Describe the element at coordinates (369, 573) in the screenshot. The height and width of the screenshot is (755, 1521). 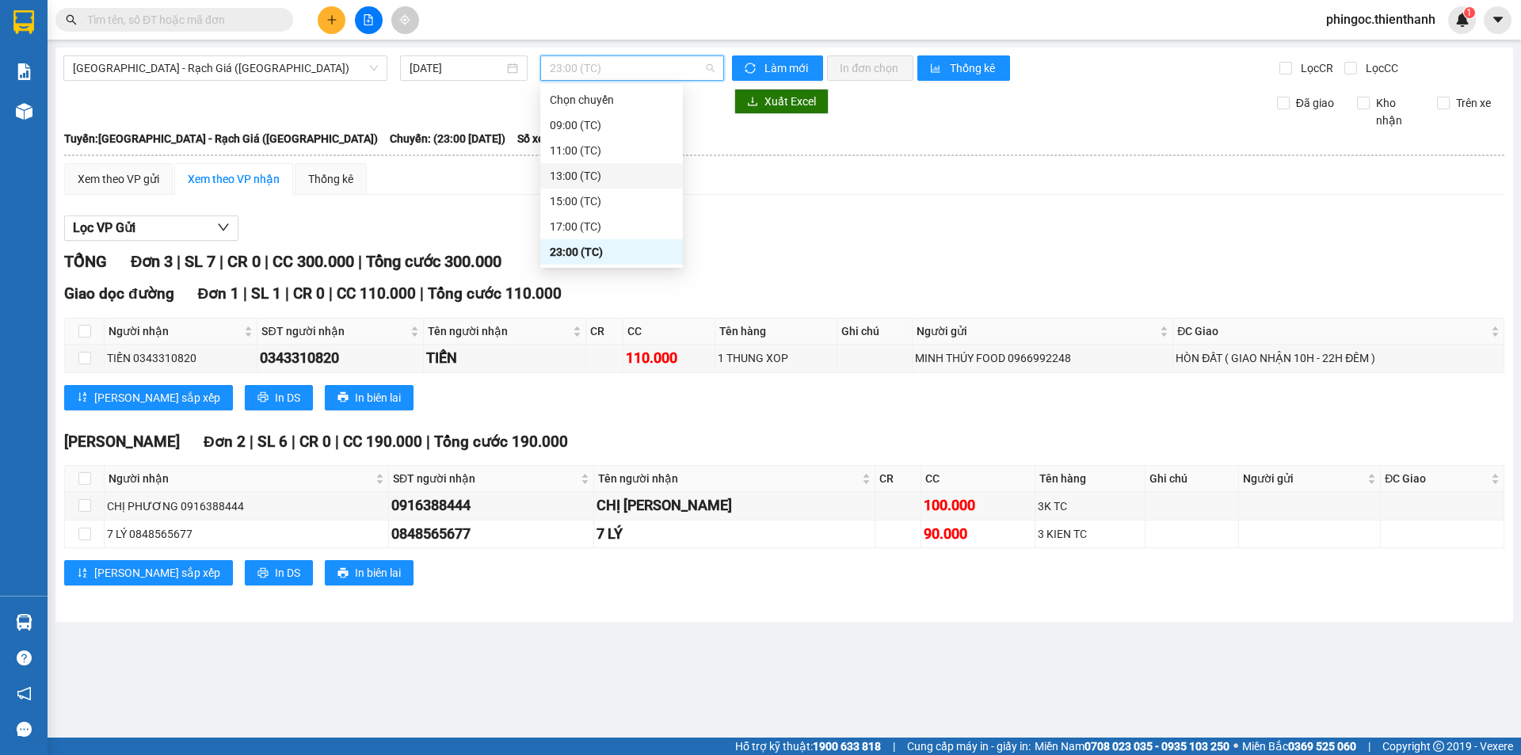
I see `button: printerIn biên lai` at that location.